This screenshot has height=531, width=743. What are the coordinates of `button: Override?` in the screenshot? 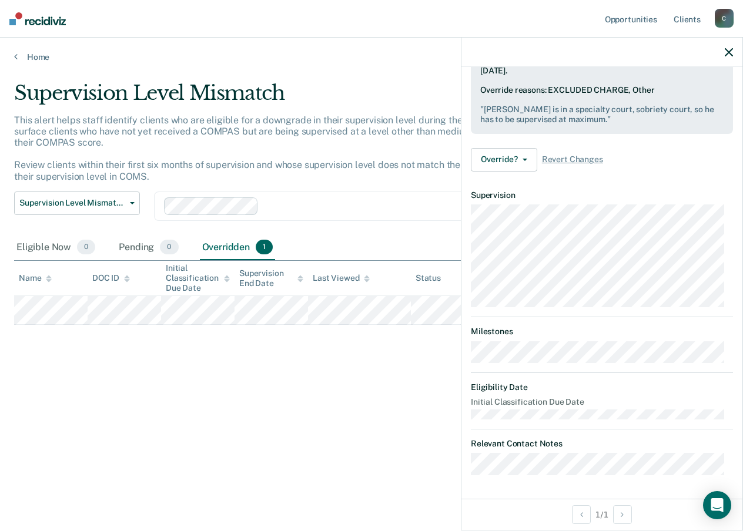 It's located at (504, 160).